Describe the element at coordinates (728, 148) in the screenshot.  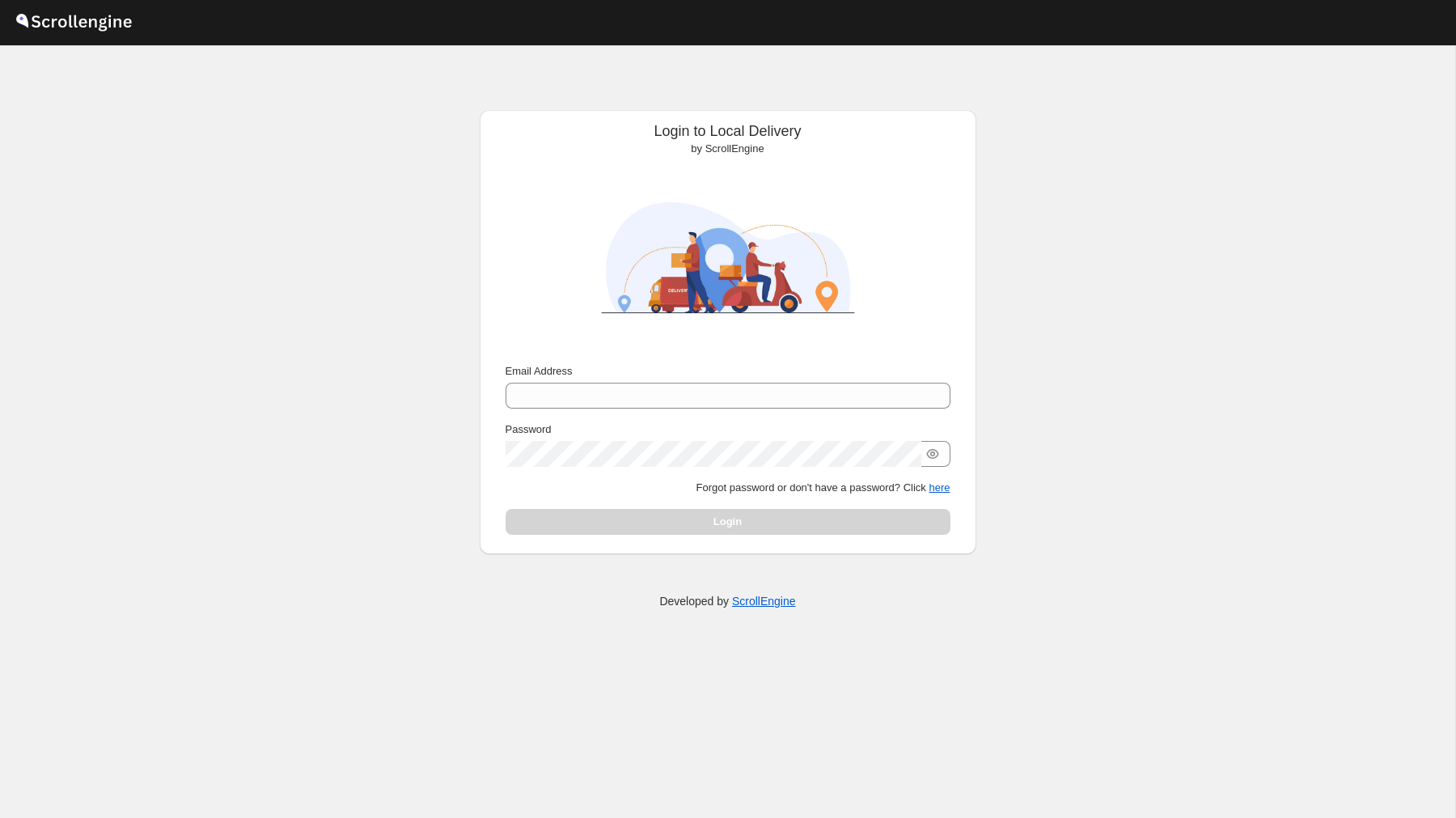
I see `span: by ScrollEngine` at that location.